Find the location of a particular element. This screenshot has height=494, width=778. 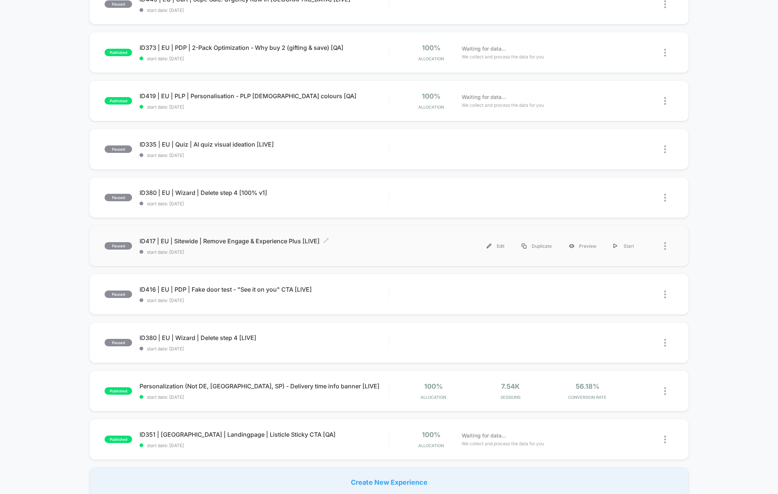

span: 7.54k is located at coordinates (511, 386).